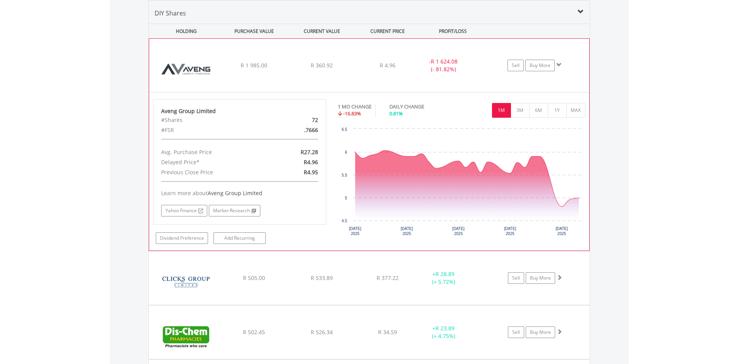 The image size is (738, 364). Describe the element at coordinates (254, 278) in the screenshot. I see `span: R 505.00` at that location.